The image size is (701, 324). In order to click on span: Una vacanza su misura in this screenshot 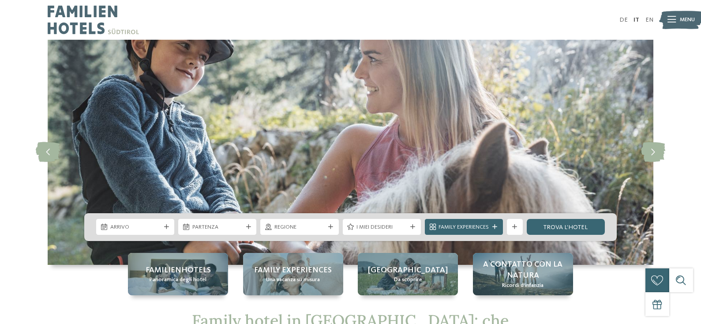, I will do `click(293, 280)`.